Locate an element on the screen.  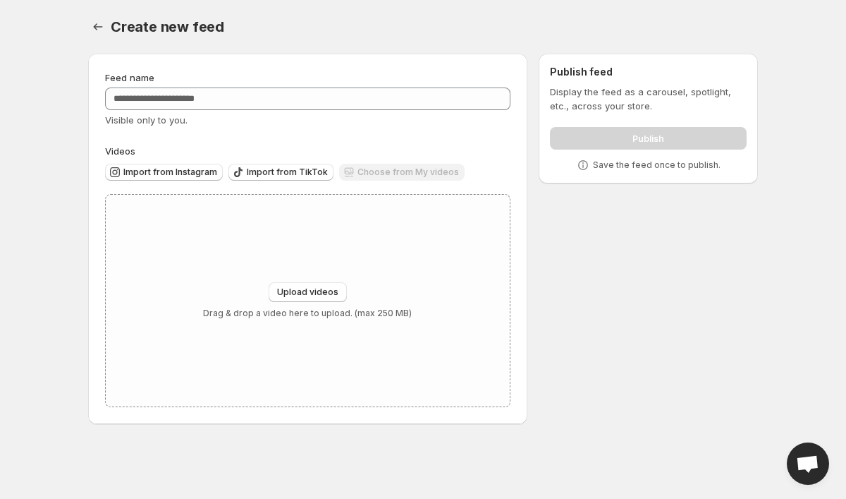
h2: Publish feed is located at coordinates (648, 72).